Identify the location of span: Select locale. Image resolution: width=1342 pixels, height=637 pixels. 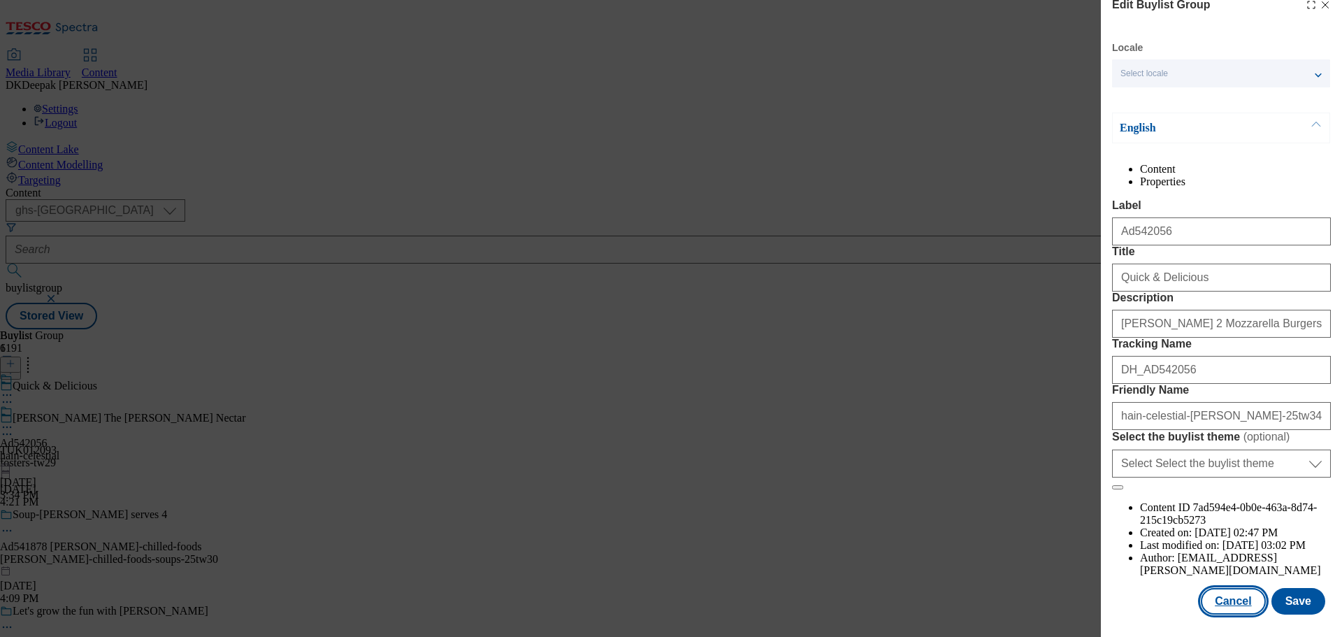
(1144, 73).